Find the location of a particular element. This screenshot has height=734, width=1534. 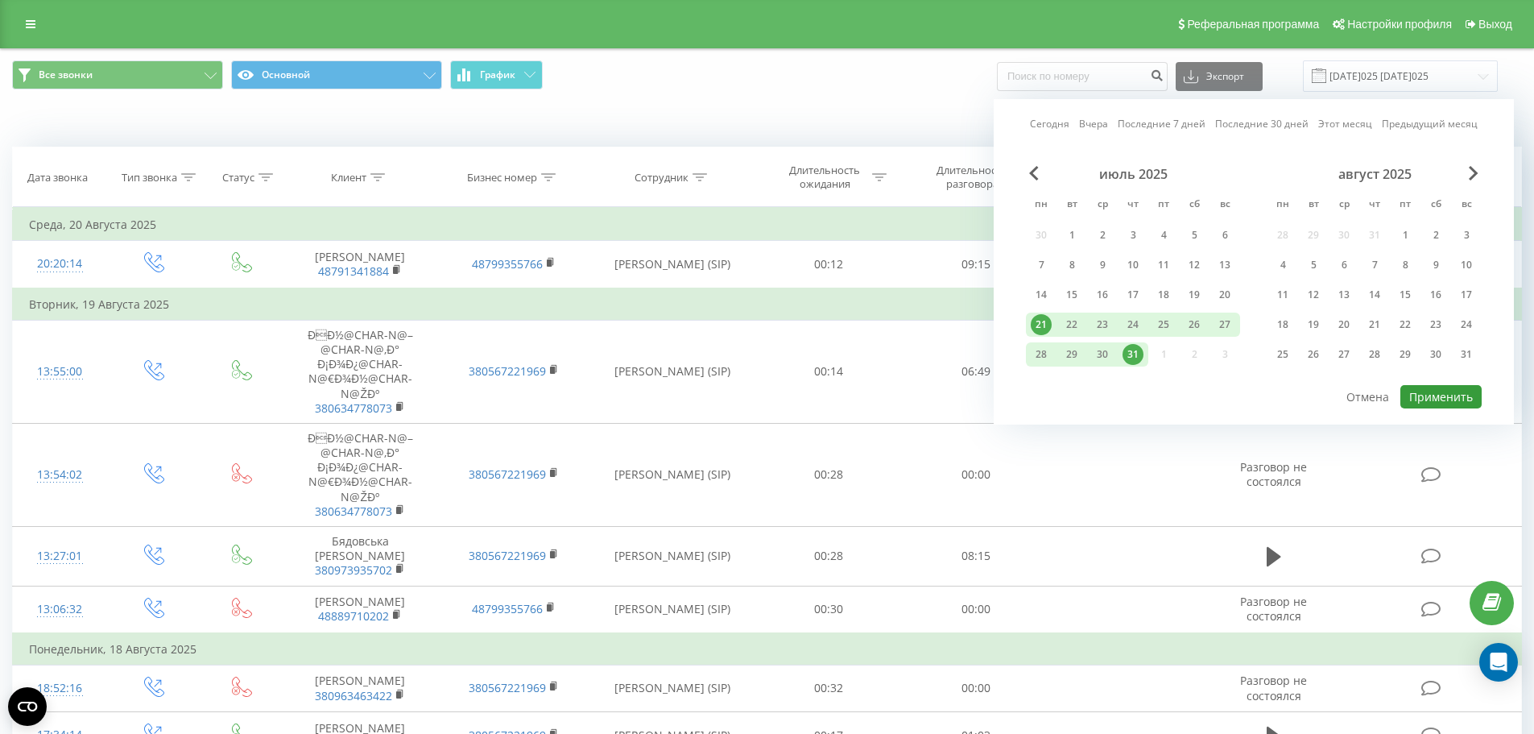

div: вс 10 авг. 2025 г. is located at coordinates (1467, 265).